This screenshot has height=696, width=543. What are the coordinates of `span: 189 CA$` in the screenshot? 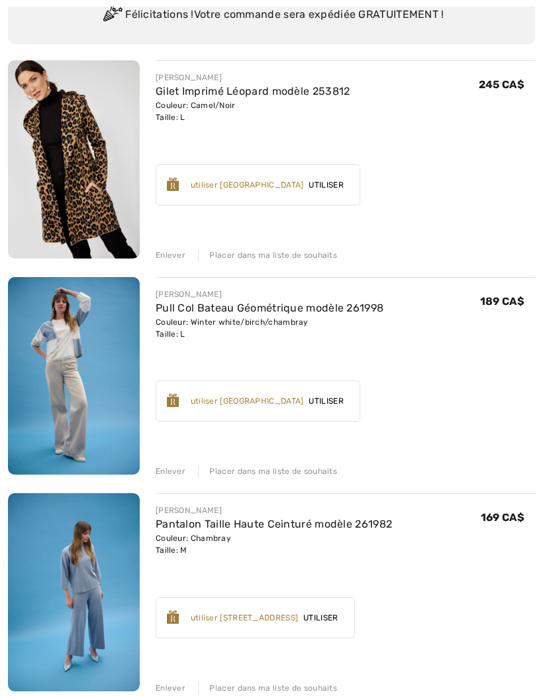 It's located at (502, 301).